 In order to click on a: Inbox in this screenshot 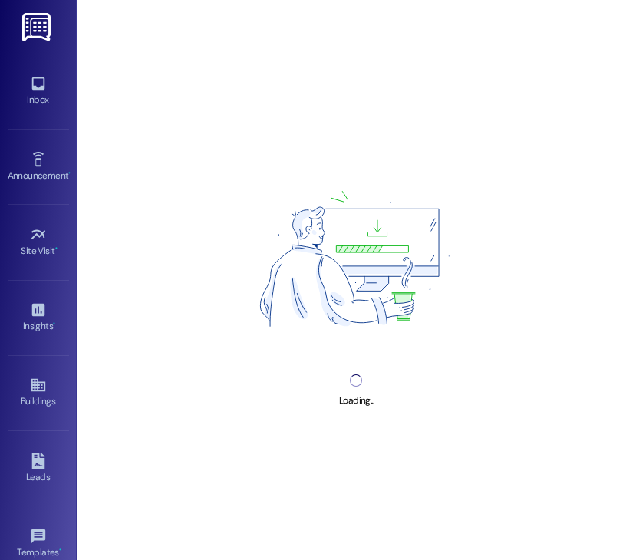, I will do `click(38, 91)`.